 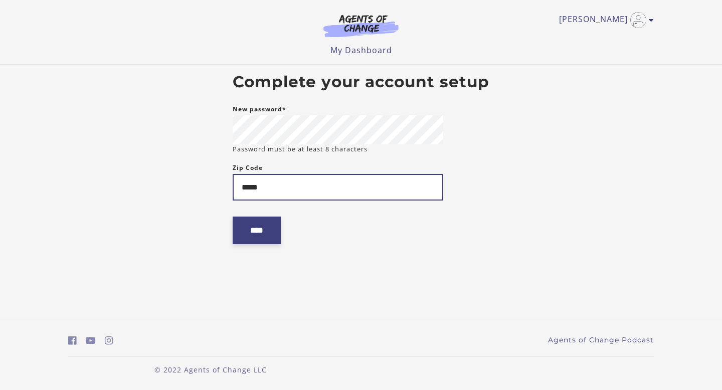 What do you see at coordinates (248, 168) in the screenshot?
I see `label: Zip Code` at bounding box center [248, 168].